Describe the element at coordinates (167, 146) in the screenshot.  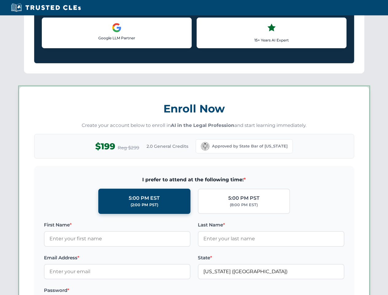
I see `span: 2.0 General Credits` at that location.